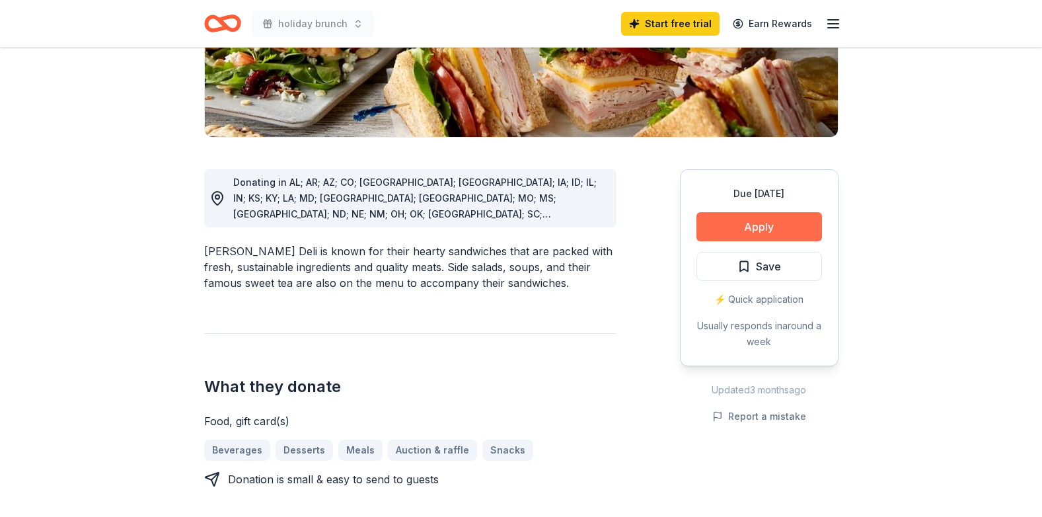 This screenshot has width=1042, height=517. What do you see at coordinates (760, 390) in the screenshot?
I see `div: Updated 3 months ago` at bounding box center [760, 390].